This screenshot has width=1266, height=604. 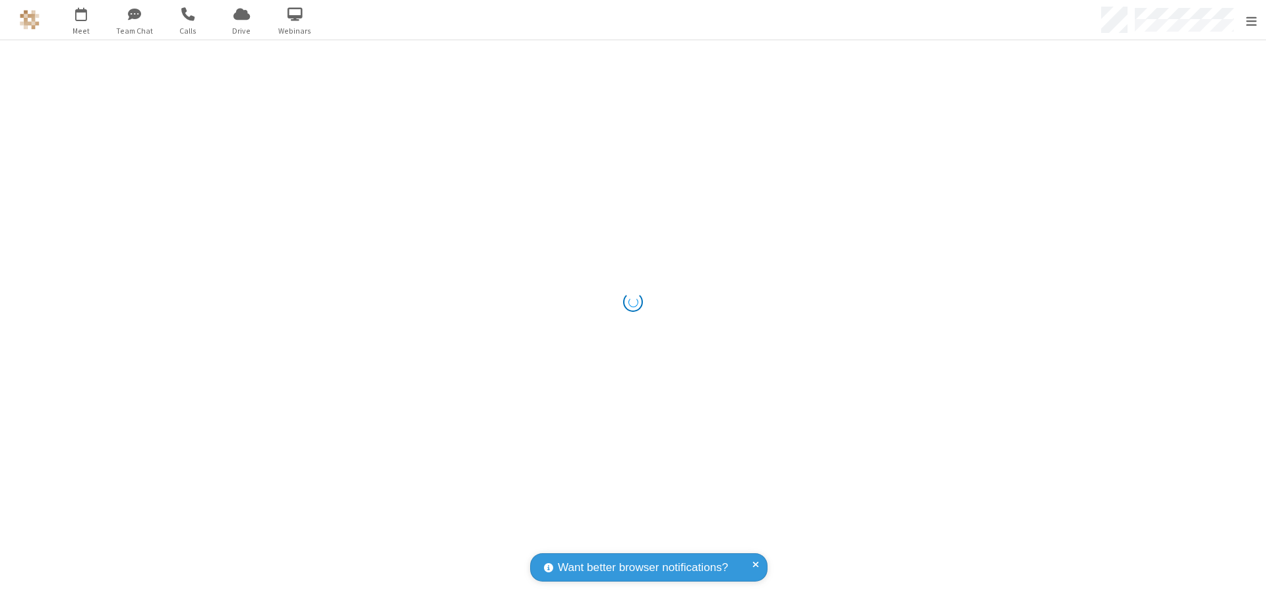 What do you see at coordinates (295, 31) in the screenshot?
I see `span: Webinars` at bounding box center [295, 31].